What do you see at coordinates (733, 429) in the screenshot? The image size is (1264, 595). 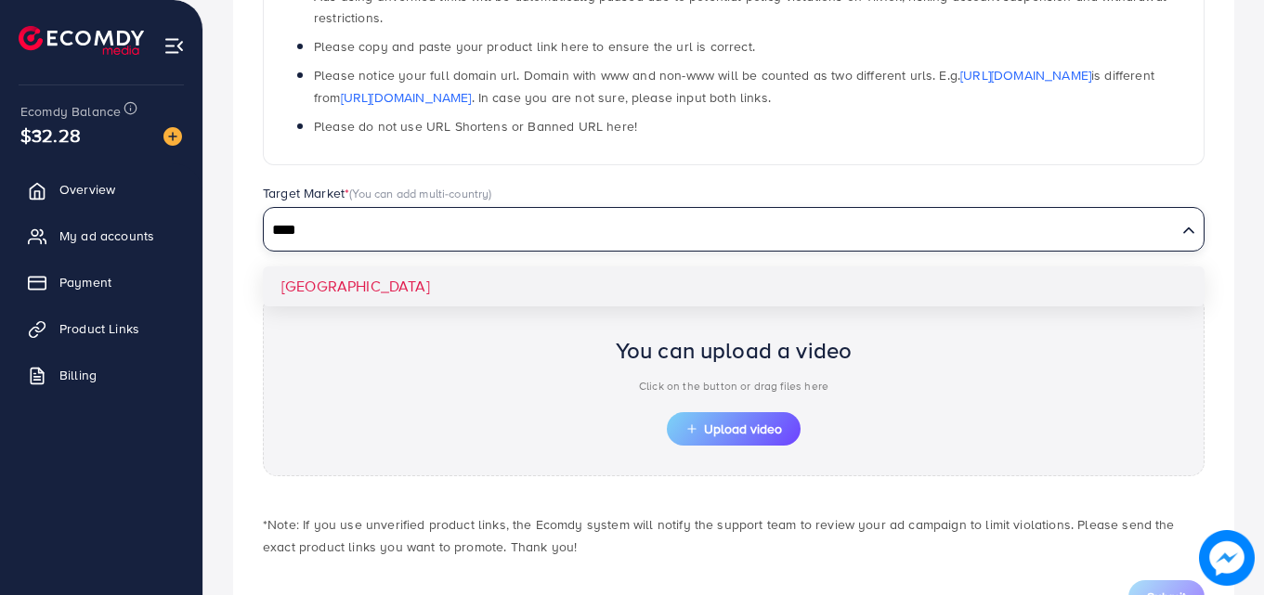 I see `span: Upload video` at bounding box center [733, 429].